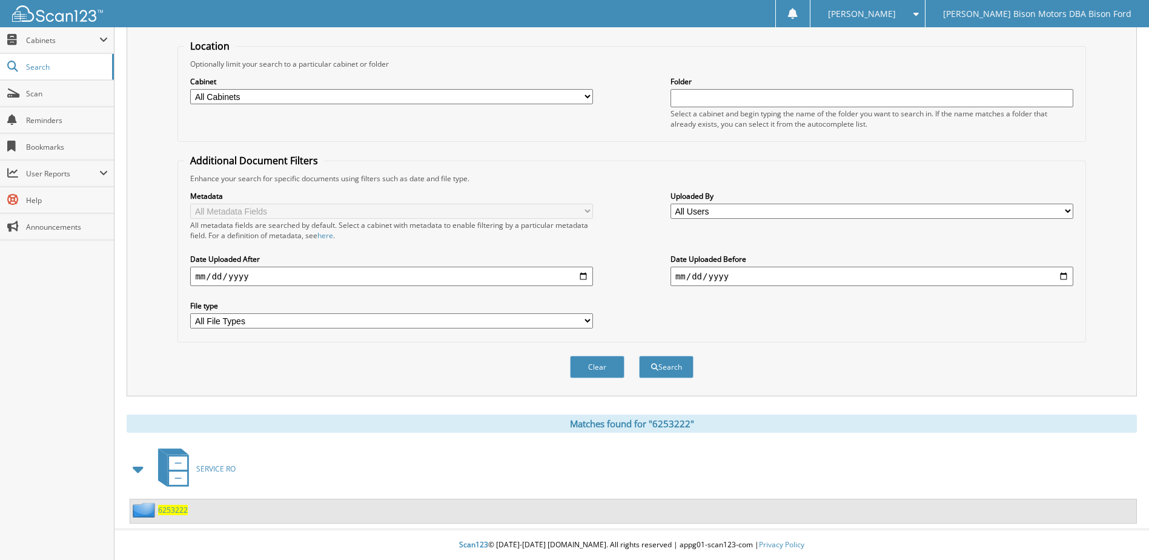 The image size is (1149, 560). I want to click on div: All metadata fields are searched by default. Select a cabinet with metadata to enable filtering b..., so click(391, 230).